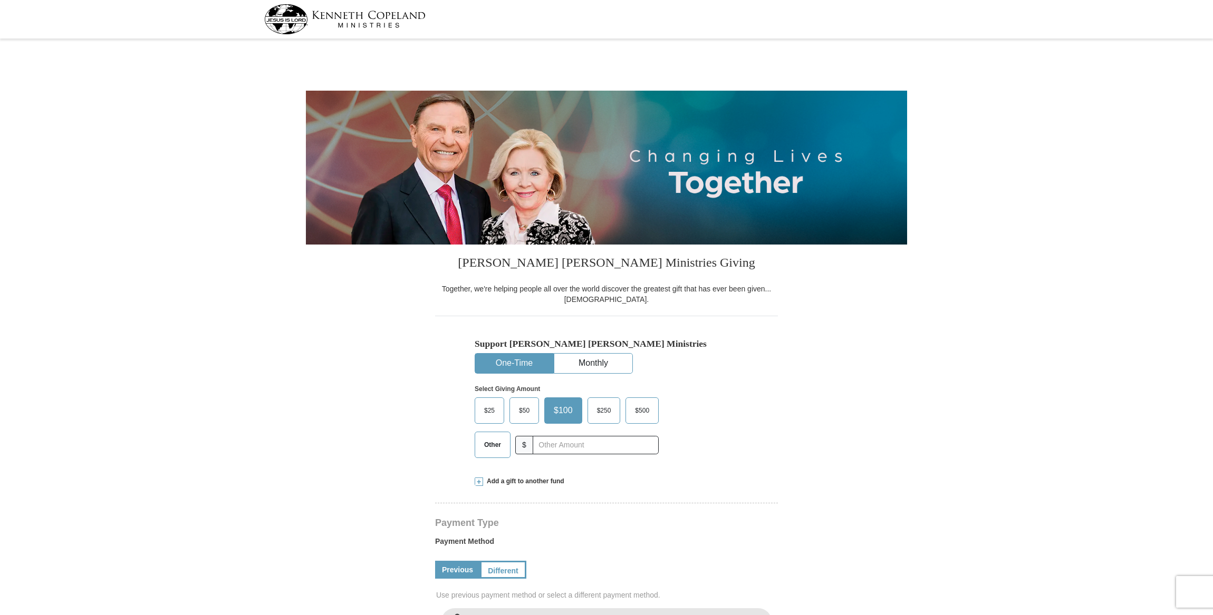 The width and height of the screenshot is (1213, 615). I want to click on input: Other Amount, so click(595, 445).